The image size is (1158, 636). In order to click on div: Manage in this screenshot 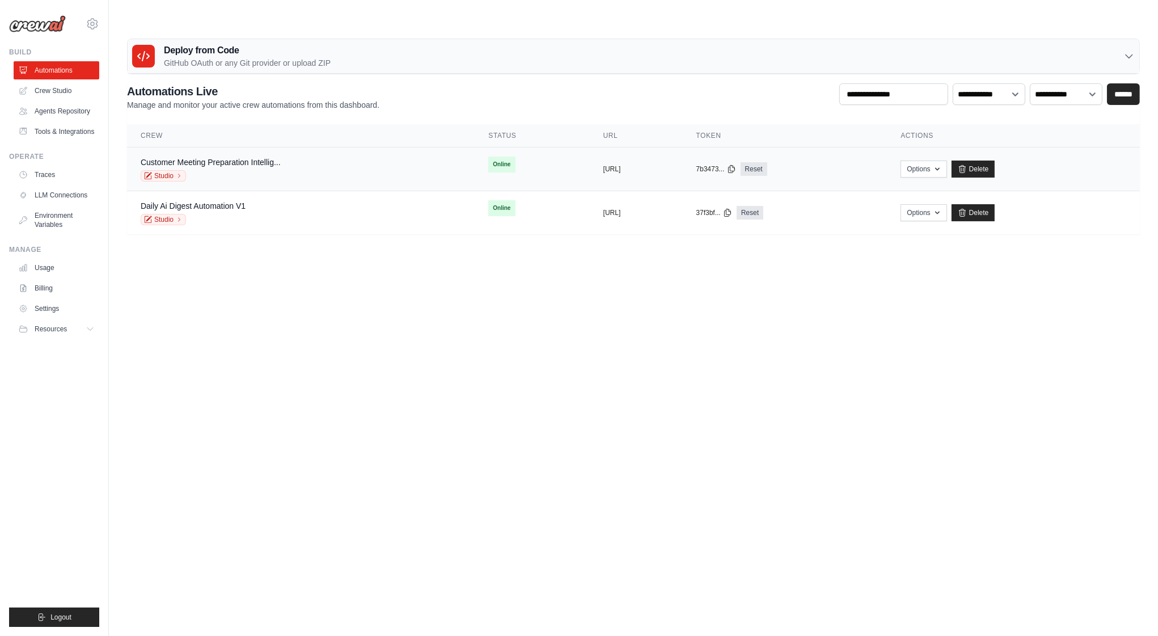, I will do `click(54, 250)`.